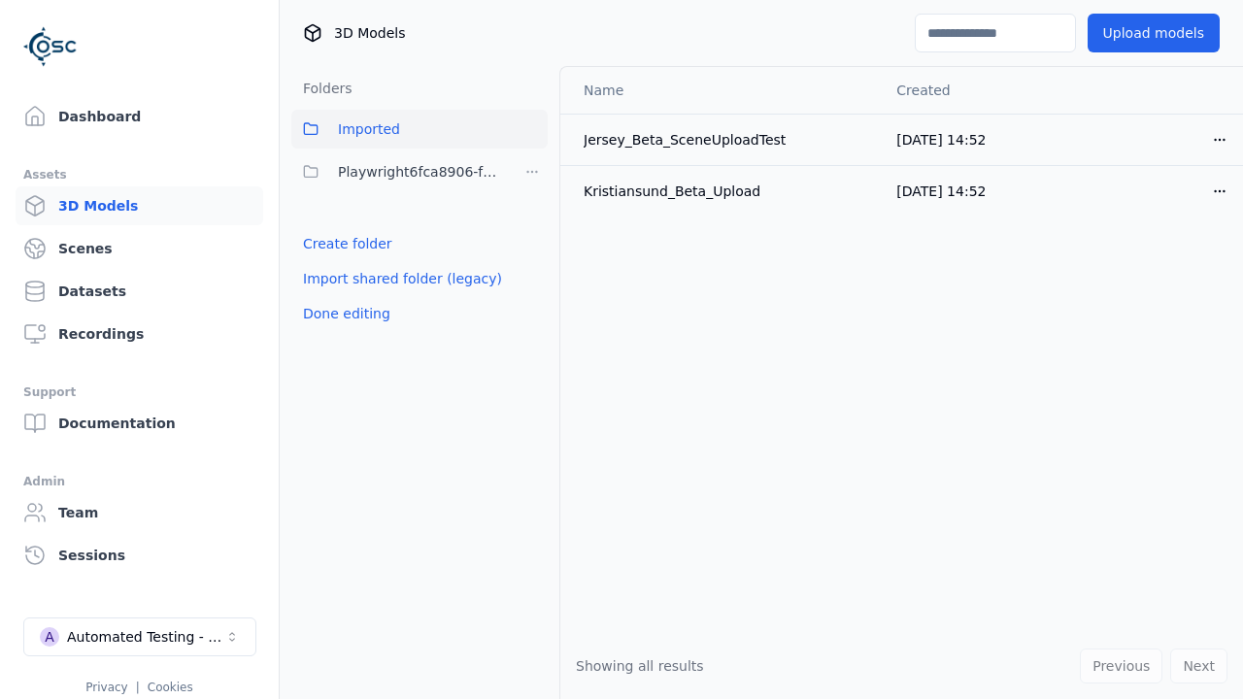 This screenshot has height=699, width=1243. I want to click on a: Team, so click(139, 513).